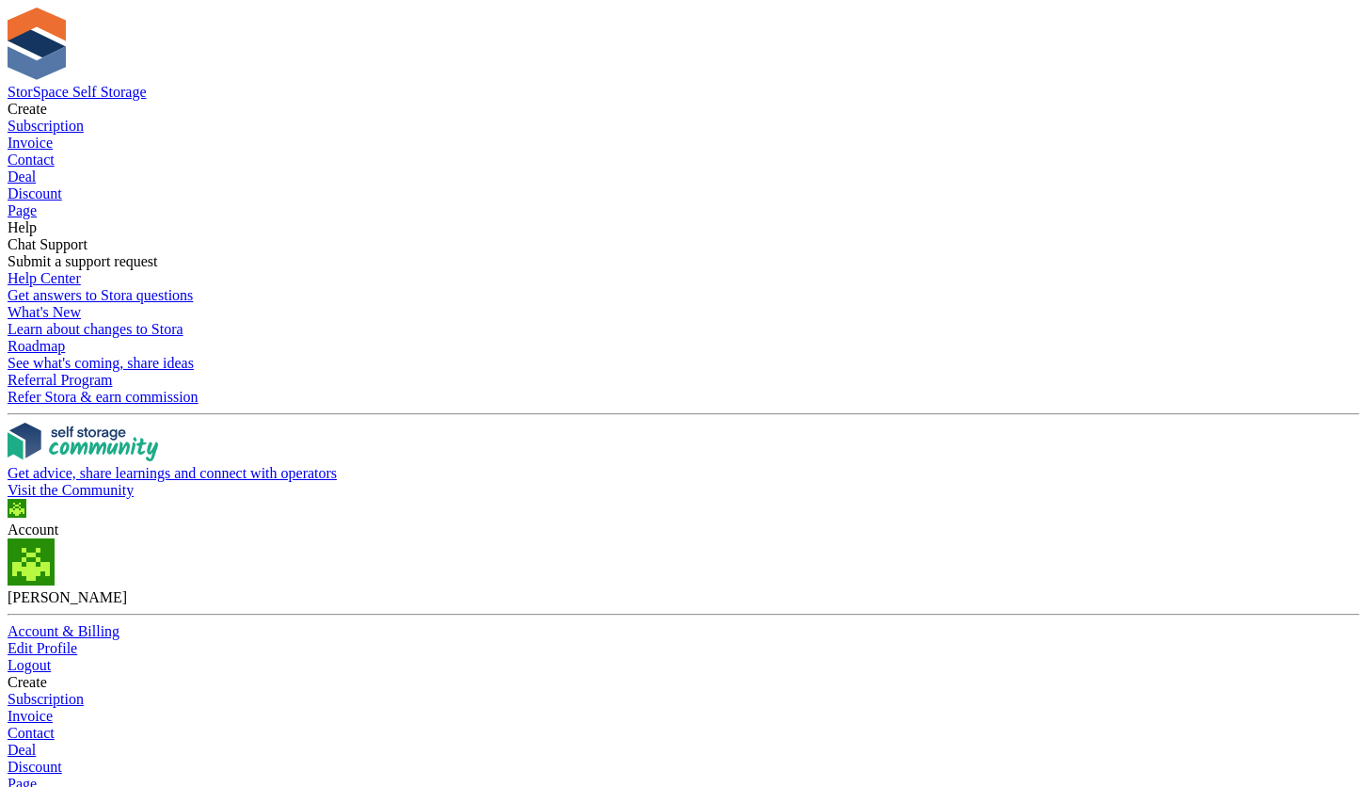  Describe the element at coordinates (683, 631) in the screenshot. I see `a: Account & Billing` at that location.